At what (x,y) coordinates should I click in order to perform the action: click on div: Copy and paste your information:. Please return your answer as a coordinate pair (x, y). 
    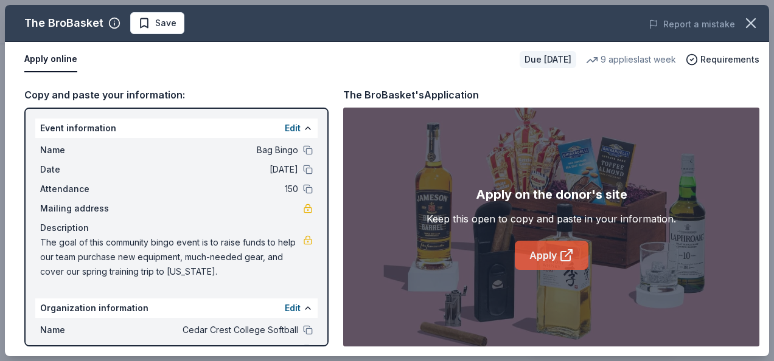
    Looking at the image, I should click on (176, 95).